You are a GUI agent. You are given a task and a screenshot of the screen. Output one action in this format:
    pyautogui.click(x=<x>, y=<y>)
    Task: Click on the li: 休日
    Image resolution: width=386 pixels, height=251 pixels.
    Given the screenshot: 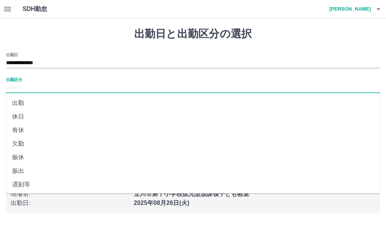 What is the action you would take?
    pyautogui.click(x=193, y=117)
    